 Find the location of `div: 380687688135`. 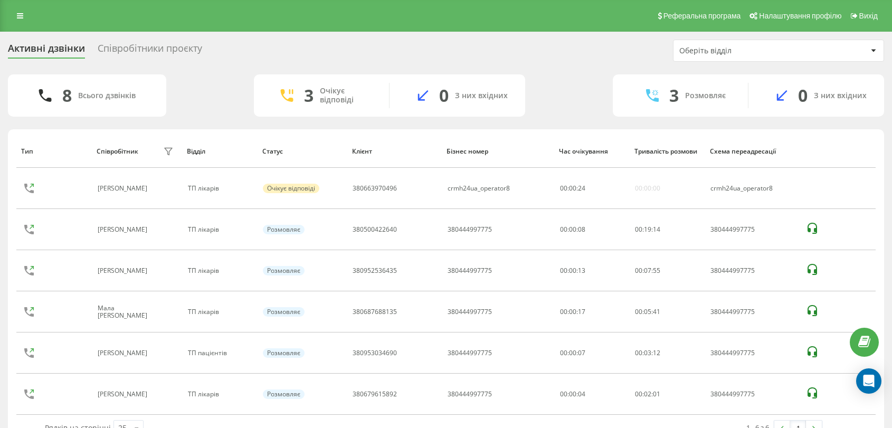

div: 380687688135 is located at coordinates (375, 312).